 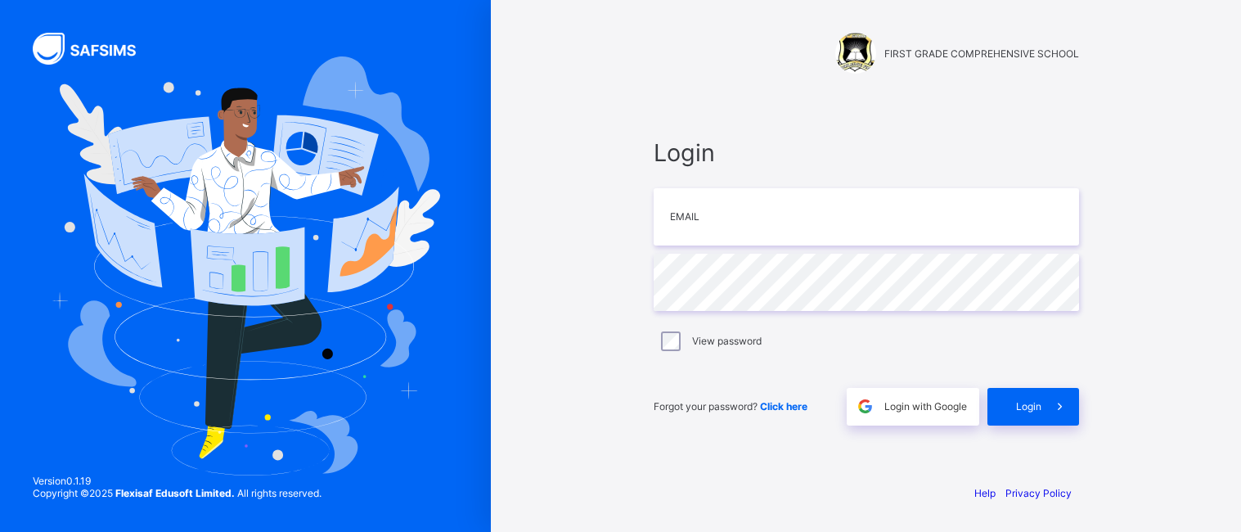 What do you see at coordinates (865, 406) in the screenshot?
I see `img: google.396cfc9801f0270233282035f929180a.svg` at bounding box center [865, 406].